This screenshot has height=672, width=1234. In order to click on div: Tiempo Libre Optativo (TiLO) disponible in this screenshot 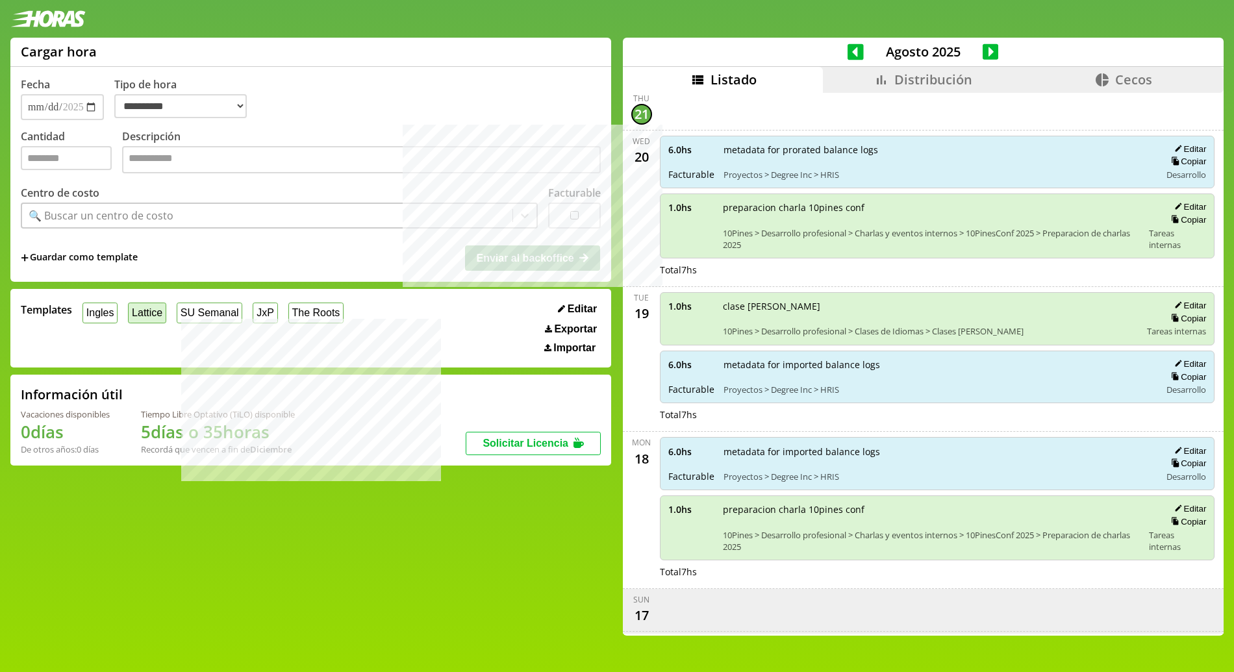, I will do `click(218, 414)`.